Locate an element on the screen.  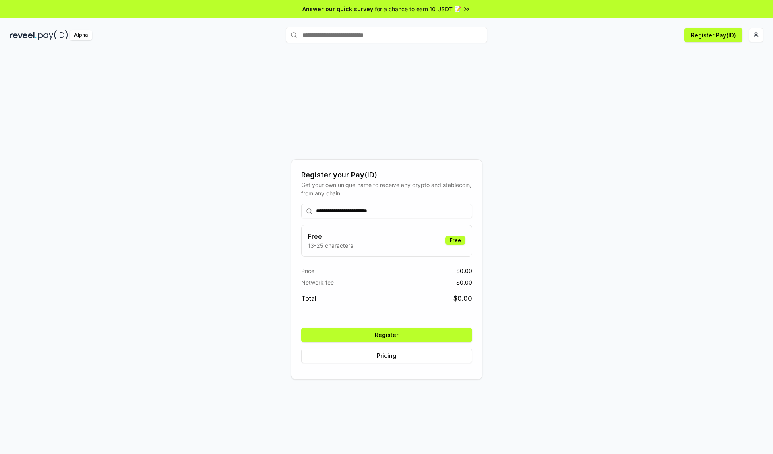
div: Free is located at coordinates (455, 241).